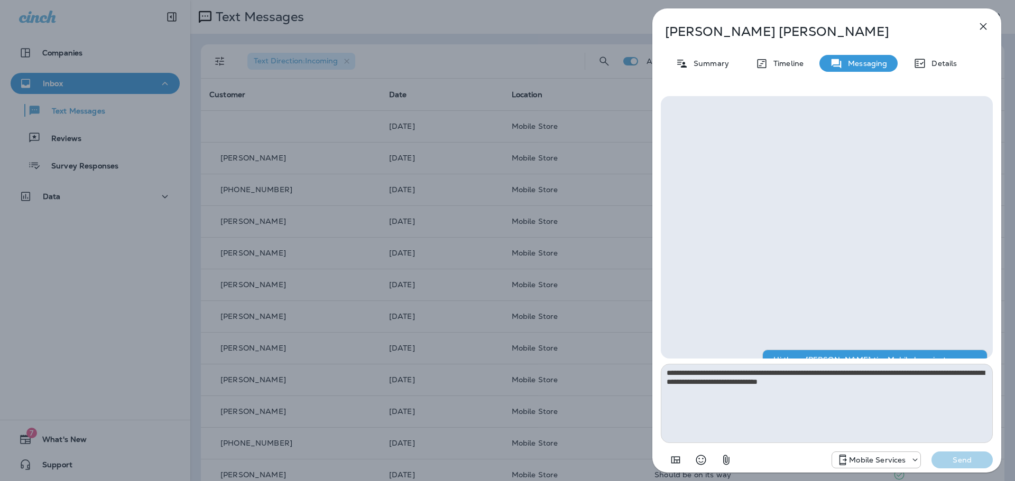 This screenshot has height=481, width=1015. I want to click on span: Sent, so click(744, 359).